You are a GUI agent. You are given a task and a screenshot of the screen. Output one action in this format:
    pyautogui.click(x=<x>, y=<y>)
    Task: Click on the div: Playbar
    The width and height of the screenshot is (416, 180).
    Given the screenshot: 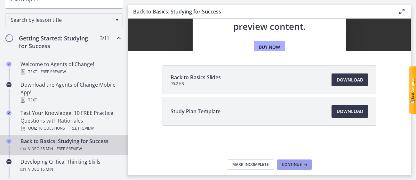 What is the action you would take?
    pyautogui.click(x=140, y=27)
    